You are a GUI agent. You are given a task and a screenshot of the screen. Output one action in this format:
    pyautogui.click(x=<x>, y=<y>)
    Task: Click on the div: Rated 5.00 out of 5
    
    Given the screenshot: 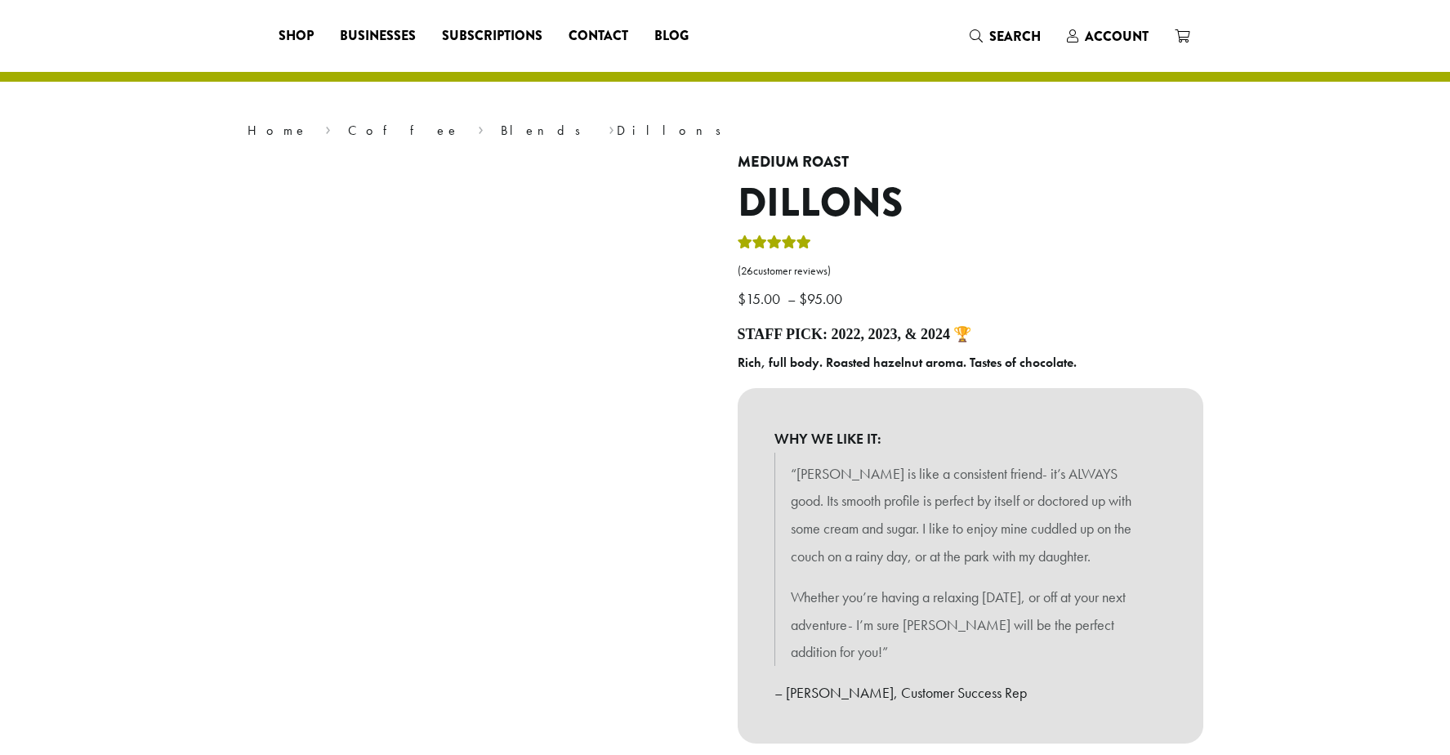 What is the action you would take?
    pyautogui.click(x=774, y=245)
    